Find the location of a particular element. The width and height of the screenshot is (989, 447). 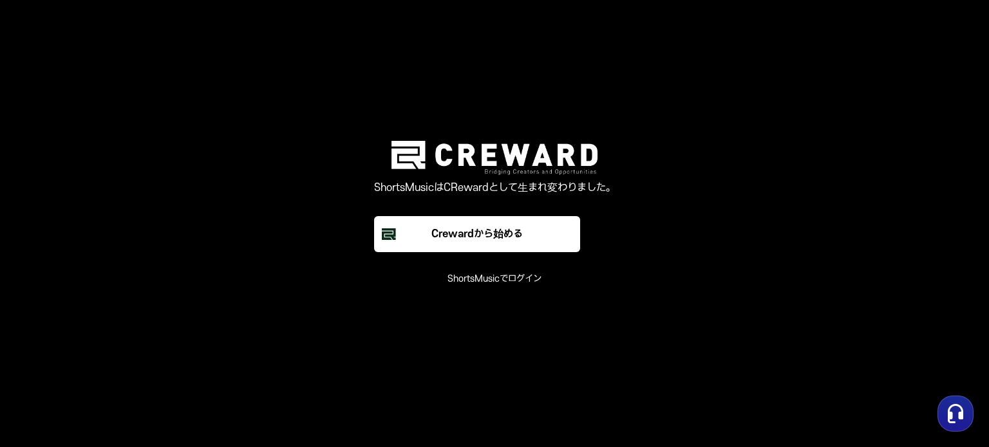

button: Crewardから始める is located at coordinates (477, 234).